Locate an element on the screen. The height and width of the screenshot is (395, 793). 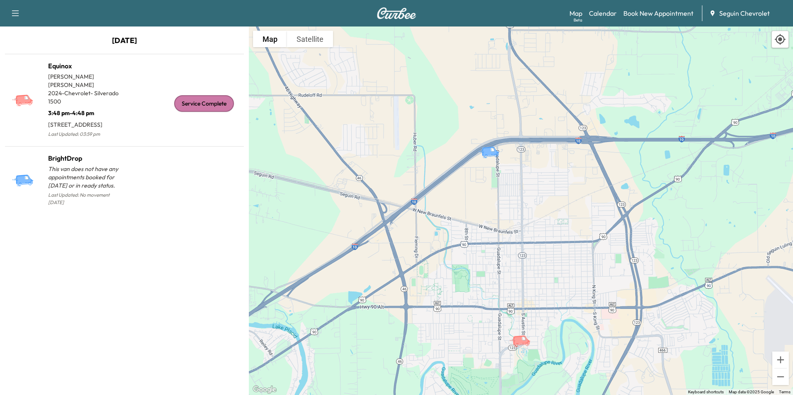
p: Last Updated: 03:59 pm is located at coordinates (86, 134).